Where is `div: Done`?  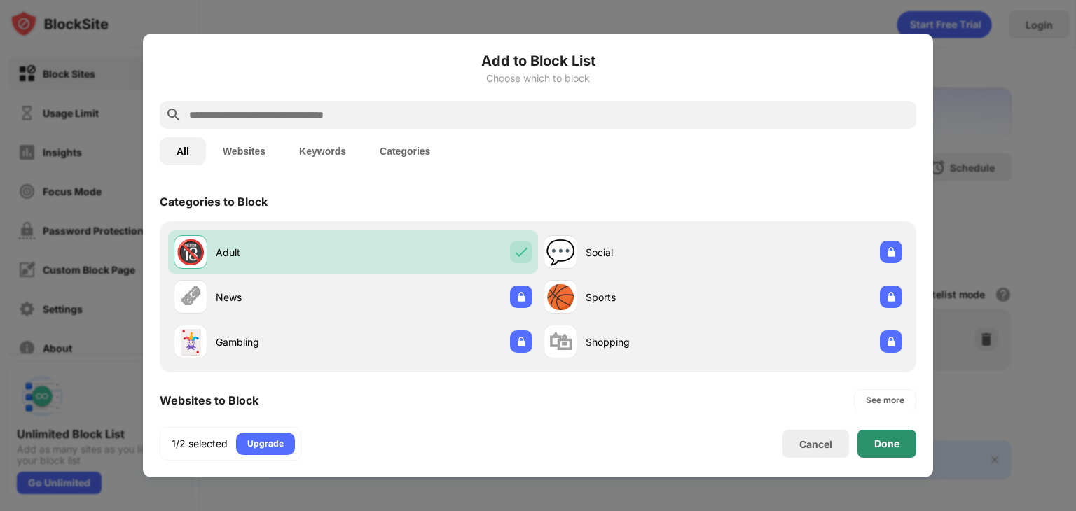
div: Done is located at coordinates (887, 444).